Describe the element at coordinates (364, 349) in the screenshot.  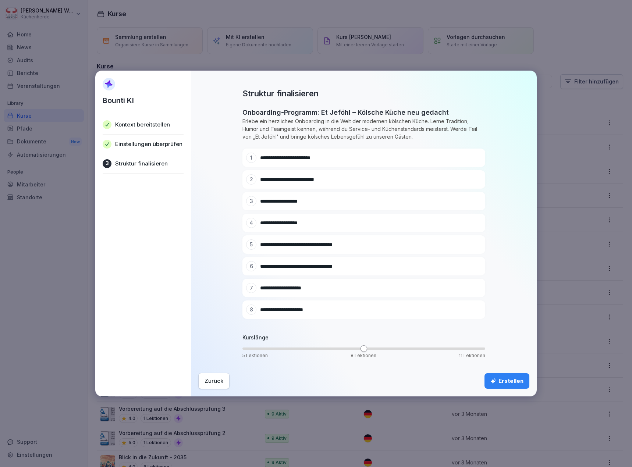
I see `span: Volume` at that location.